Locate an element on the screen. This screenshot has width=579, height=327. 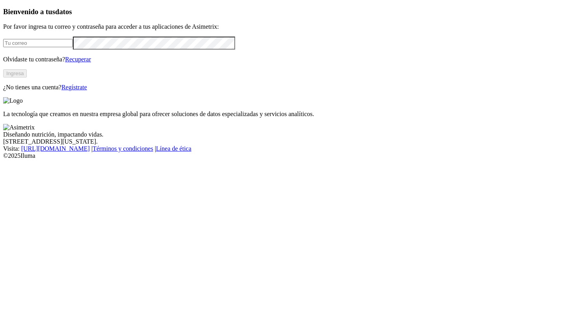
div: Diseñando nutrición, impactando vidas. is located at coordinates (289, 135).